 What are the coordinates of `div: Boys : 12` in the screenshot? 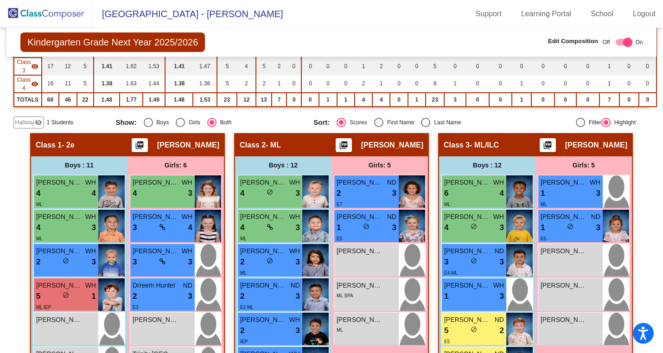 It's located at (488, 166).